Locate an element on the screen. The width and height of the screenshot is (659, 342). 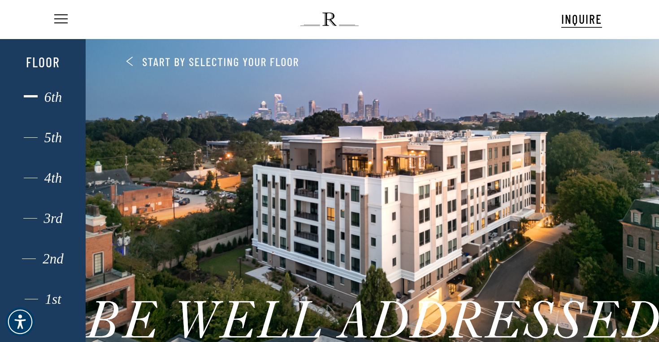
span: INQUIRE is located at coordinates (582, 19).